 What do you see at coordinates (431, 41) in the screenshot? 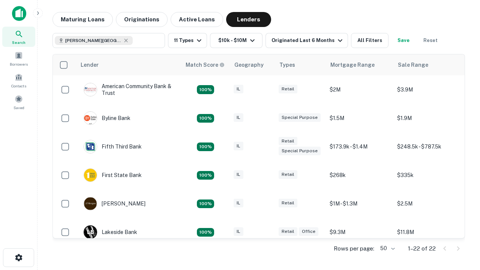
I see `button: Reset` at bounding box center [431, 41].